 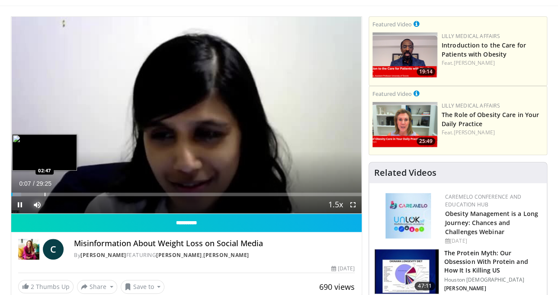 I want to click on span: 0:07, so click(x=25, y=184).